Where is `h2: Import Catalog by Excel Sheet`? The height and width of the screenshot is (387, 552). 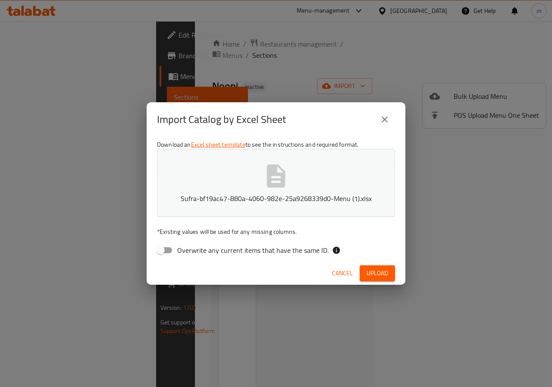
h2: Import Catalog by Excel Sheet is located at coordinates (221, 119).